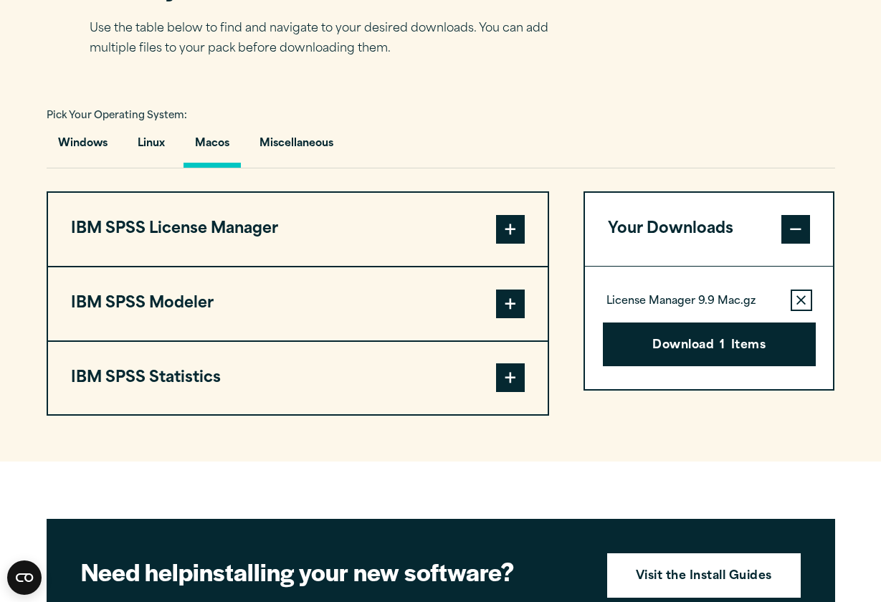 This screenshot has width=881, height=602. What do you see at coordinates (330, 39) in the screenshot?
I see `p: Use the table below to find and navigate to your desired downloads. You can add multiple files to...` at bounding box center [330, 39].